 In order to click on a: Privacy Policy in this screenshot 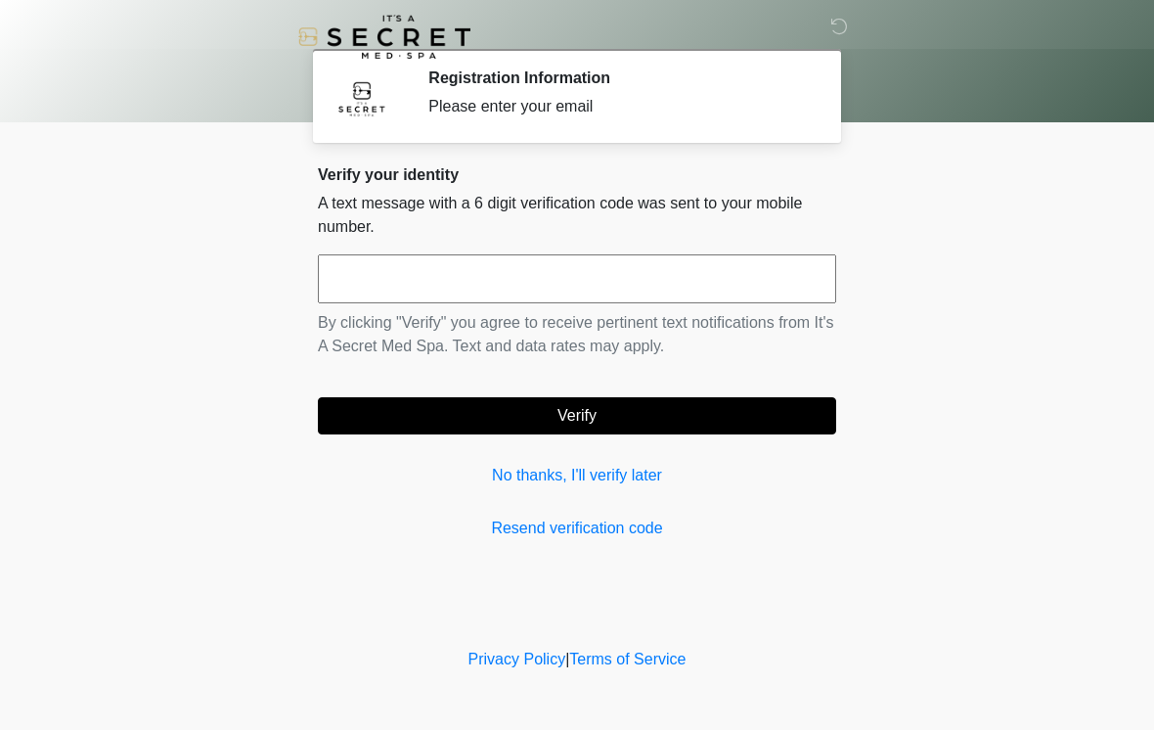, I will do `click(517, 658)`.